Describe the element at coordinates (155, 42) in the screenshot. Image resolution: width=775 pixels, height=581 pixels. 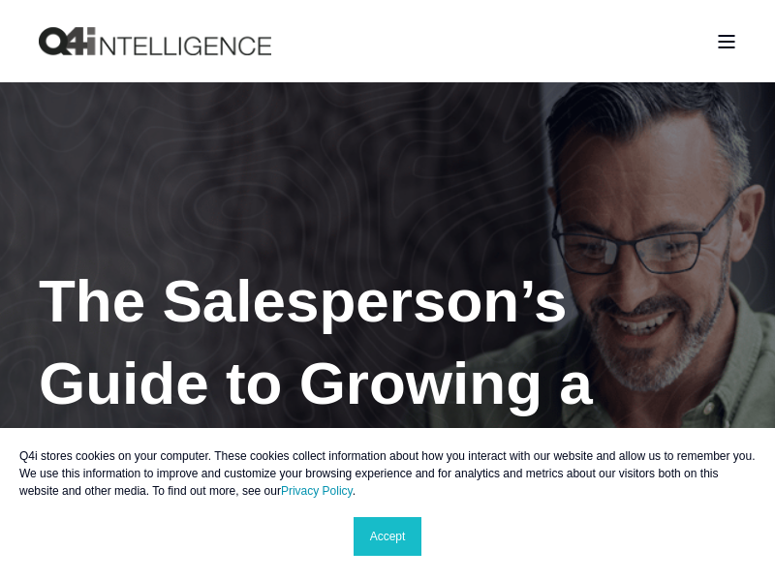
I see `a: Back to Home` at that location.